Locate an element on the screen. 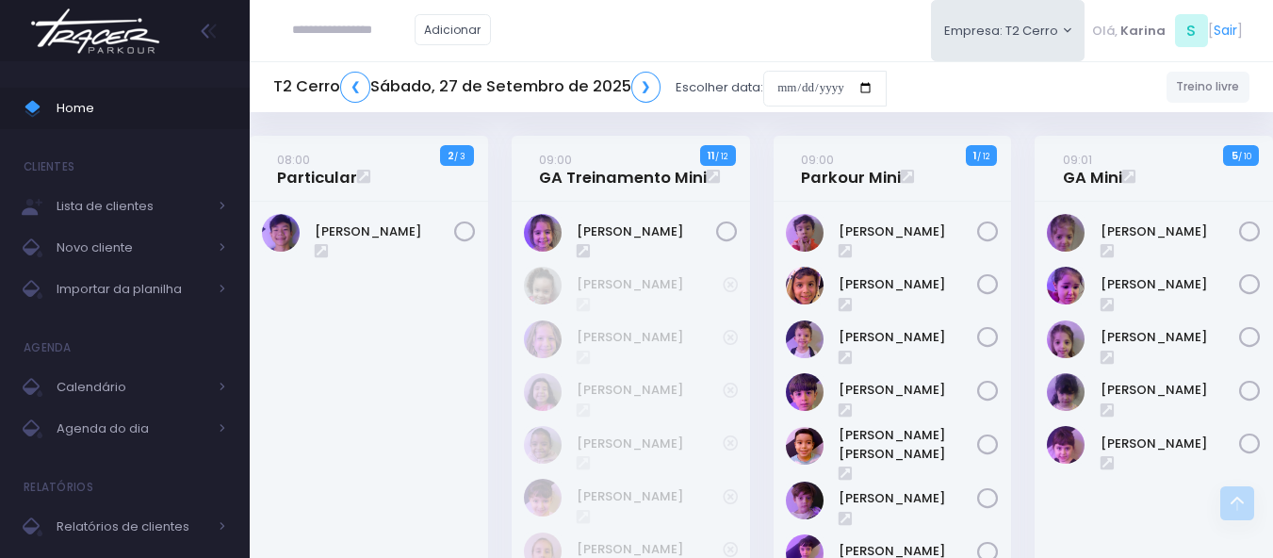 Image resolution: width=1273 pixels, height=558 pixels. img: Clara Bordini is located at coordinates (1066, 339).